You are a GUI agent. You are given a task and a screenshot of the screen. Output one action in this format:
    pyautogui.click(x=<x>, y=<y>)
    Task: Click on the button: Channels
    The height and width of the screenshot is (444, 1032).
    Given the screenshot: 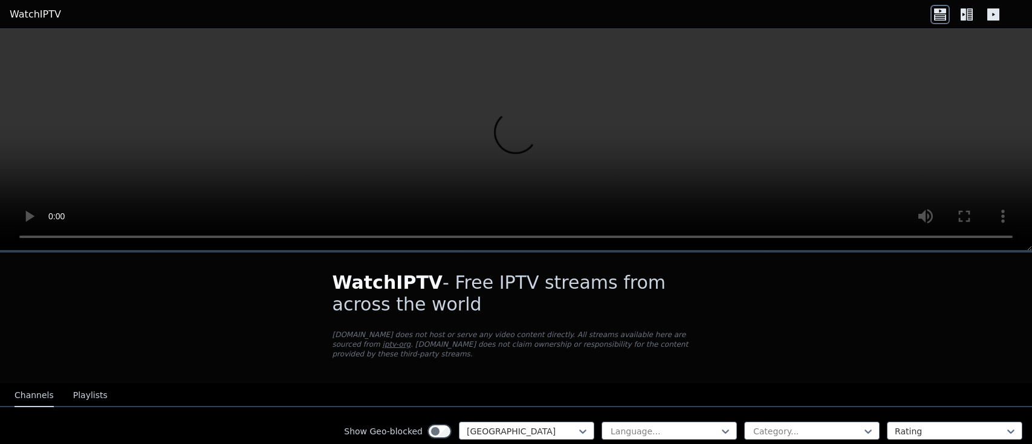 What is the action you would take?
    pyautogui.click(x=34, y=396)
    